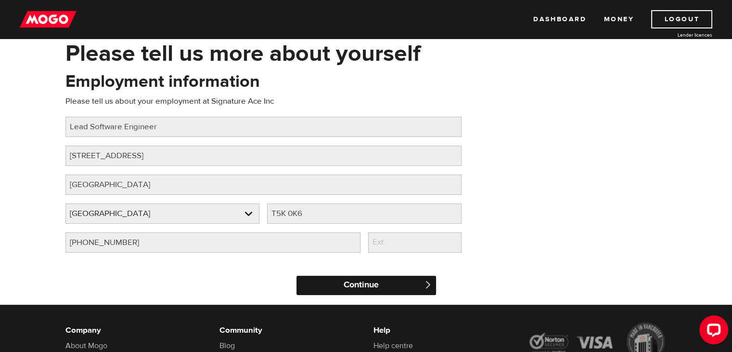  Describe the element at coordinates (48, 19) in the screenshot. I see `img: mogo_logo-11ee424be714fa7cbb0f0f49df9e16ec.png` at that location.